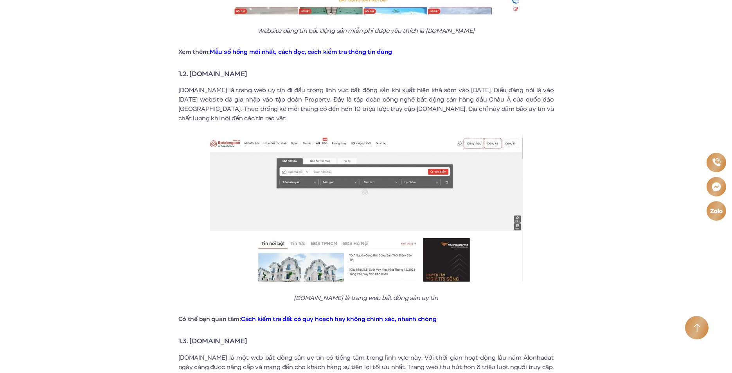 Image resolution: width=732 pixels, height=373 pixels. I want to click on a: Cách kiểm tra đất có quy hoạch hay không chính xác, nhanh chóng, so click(338, 320).